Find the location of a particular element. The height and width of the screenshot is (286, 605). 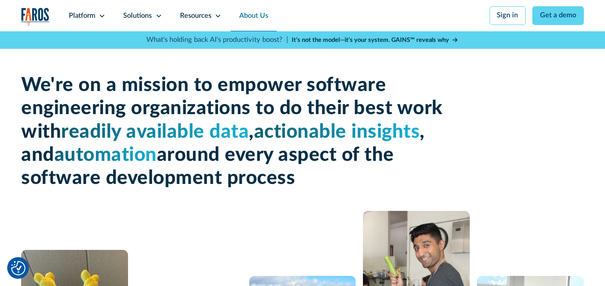

img: Logo of the analytics and reporting company Faros. is located at coordinates (35, 17).